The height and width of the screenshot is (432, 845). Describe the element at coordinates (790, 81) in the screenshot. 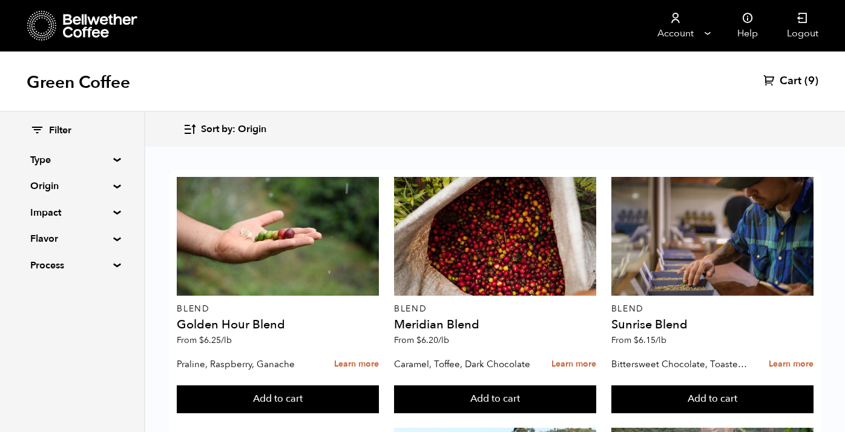

I see `span: Cart` at that location.